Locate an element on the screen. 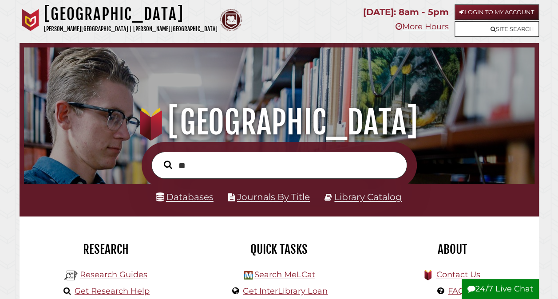 The width and height of the screenshot is (558, 299). a: Databases is located at coordinates (185, 197).